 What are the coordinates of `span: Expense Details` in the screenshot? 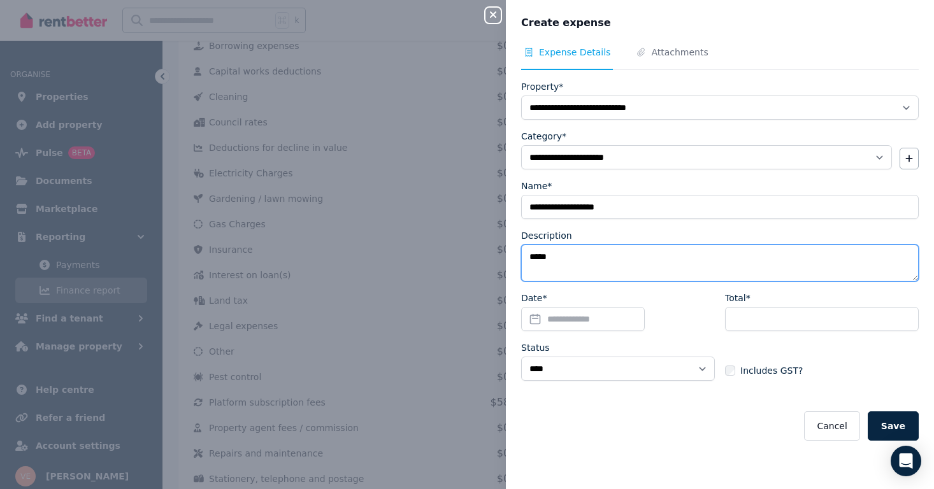 It's located at (574, 52).